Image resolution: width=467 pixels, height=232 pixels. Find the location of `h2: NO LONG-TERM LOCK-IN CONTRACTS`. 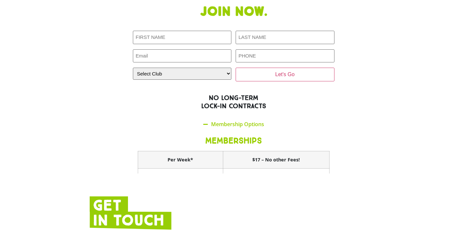

h2: NO LONG-TERM LOCK-IN CONTRACTS is located at coordinates (234, 102).